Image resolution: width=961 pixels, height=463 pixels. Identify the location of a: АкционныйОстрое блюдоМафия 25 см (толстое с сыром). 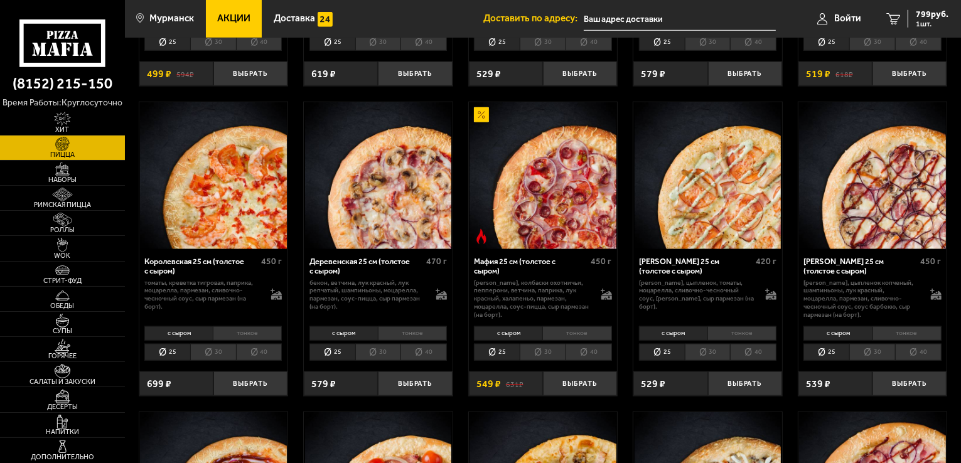
(543, 176).